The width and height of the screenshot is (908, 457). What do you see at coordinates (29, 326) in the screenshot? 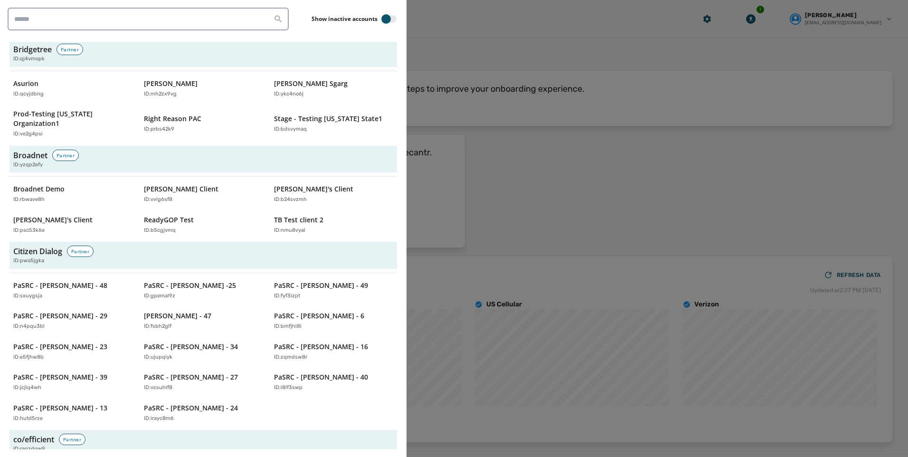
I see `p: ID: n4pqu3bl` at bounding box center [29, 326].